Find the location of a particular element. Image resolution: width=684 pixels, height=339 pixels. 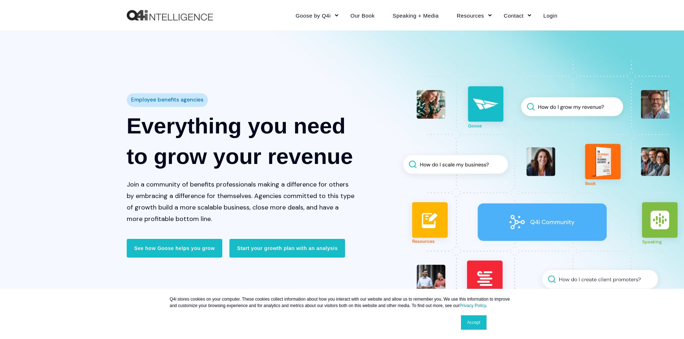

h1: Everything you need to grow your revenue is located at coordinates (241, 141).